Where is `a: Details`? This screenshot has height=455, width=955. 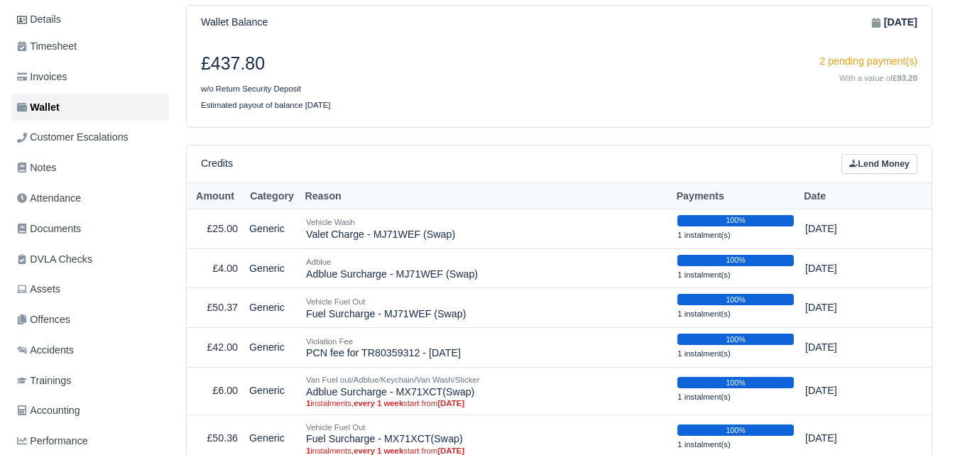
a: Details is located at coordinates (90, 19).